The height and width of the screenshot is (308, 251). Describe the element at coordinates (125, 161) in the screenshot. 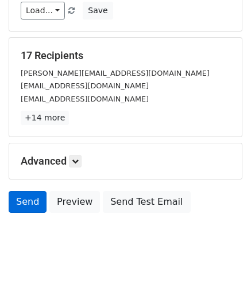

I see `h5: Advanced` at that location.